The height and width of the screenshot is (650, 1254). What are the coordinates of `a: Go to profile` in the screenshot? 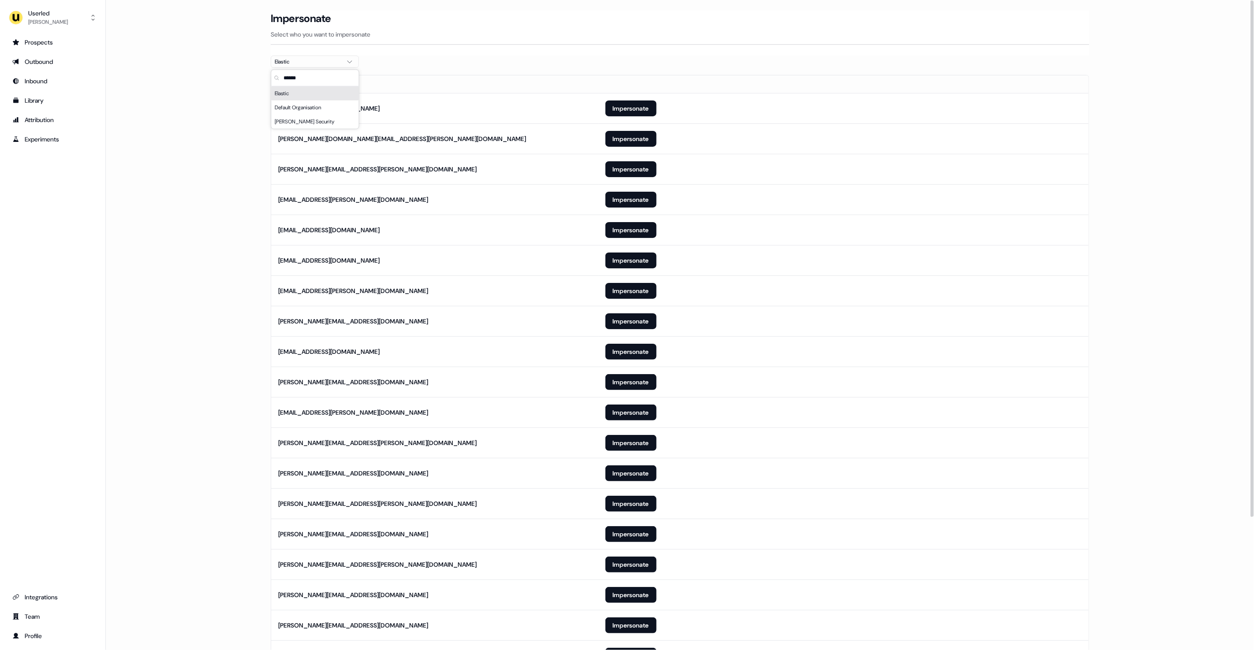 It's located at (52, 636).